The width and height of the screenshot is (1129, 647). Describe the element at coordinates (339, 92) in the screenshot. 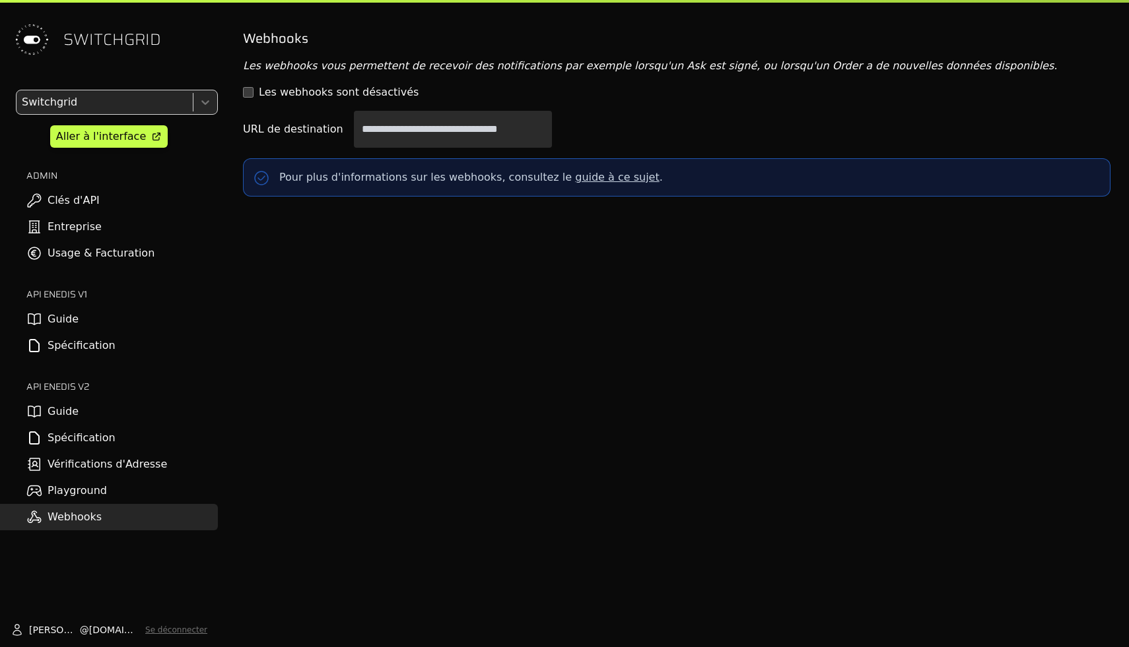

I see `label: Les webhooks sont désactivés` at that location.